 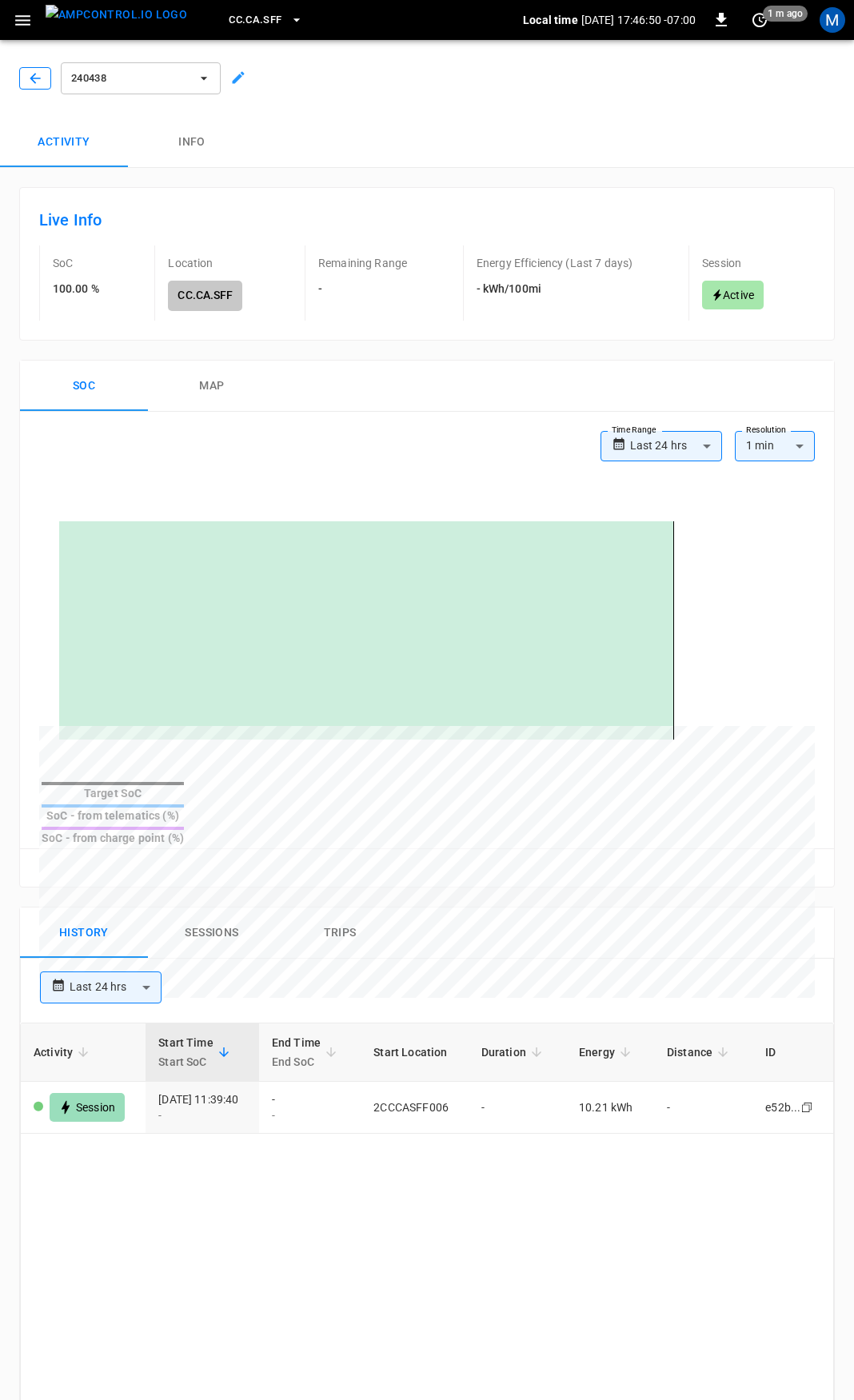 What do you see at coordinates (555, 263) in the screenshot?
I see `p: Energy Efficiency (Last 7 days)` at bounding box center [555, 263].